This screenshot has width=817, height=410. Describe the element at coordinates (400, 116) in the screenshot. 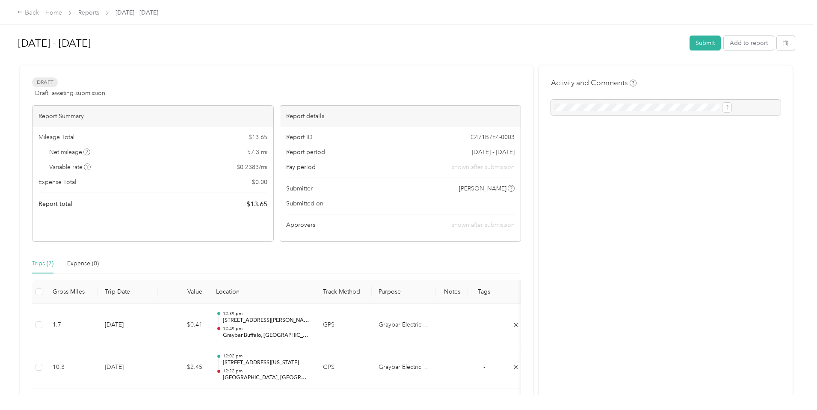

I see `div: Report details` at that location.